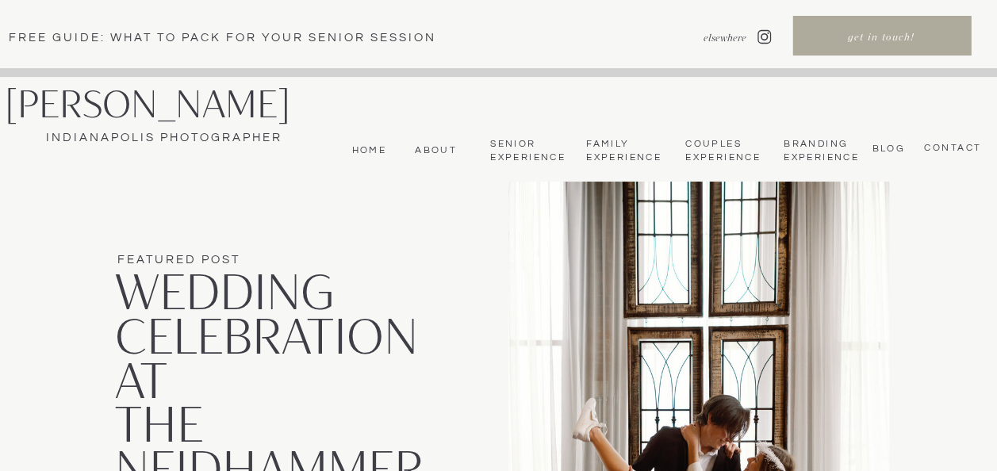  I want to click on a: Senior Experience, so click(527, 151).